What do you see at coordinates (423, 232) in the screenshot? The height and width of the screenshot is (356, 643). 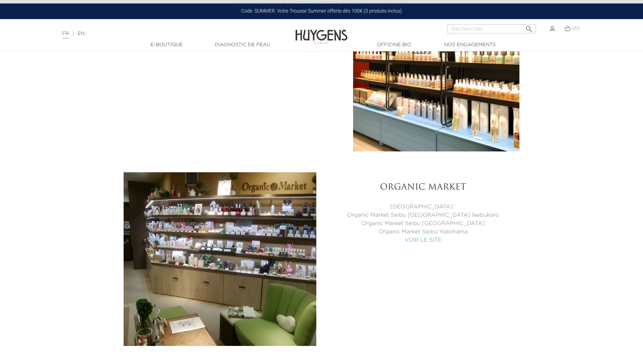 I see `p: Organic Market Seibu Yokohama` at bounding box center [423, 232].